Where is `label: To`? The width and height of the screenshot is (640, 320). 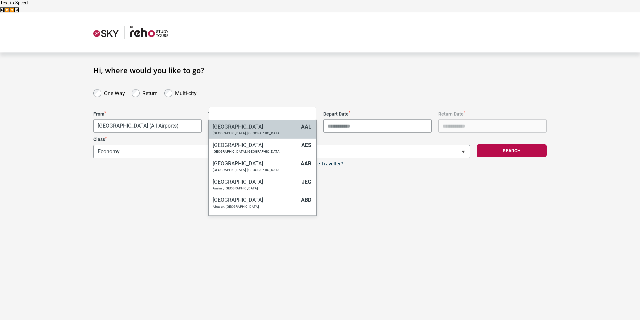
label: To is located at coordinates (263, 114).